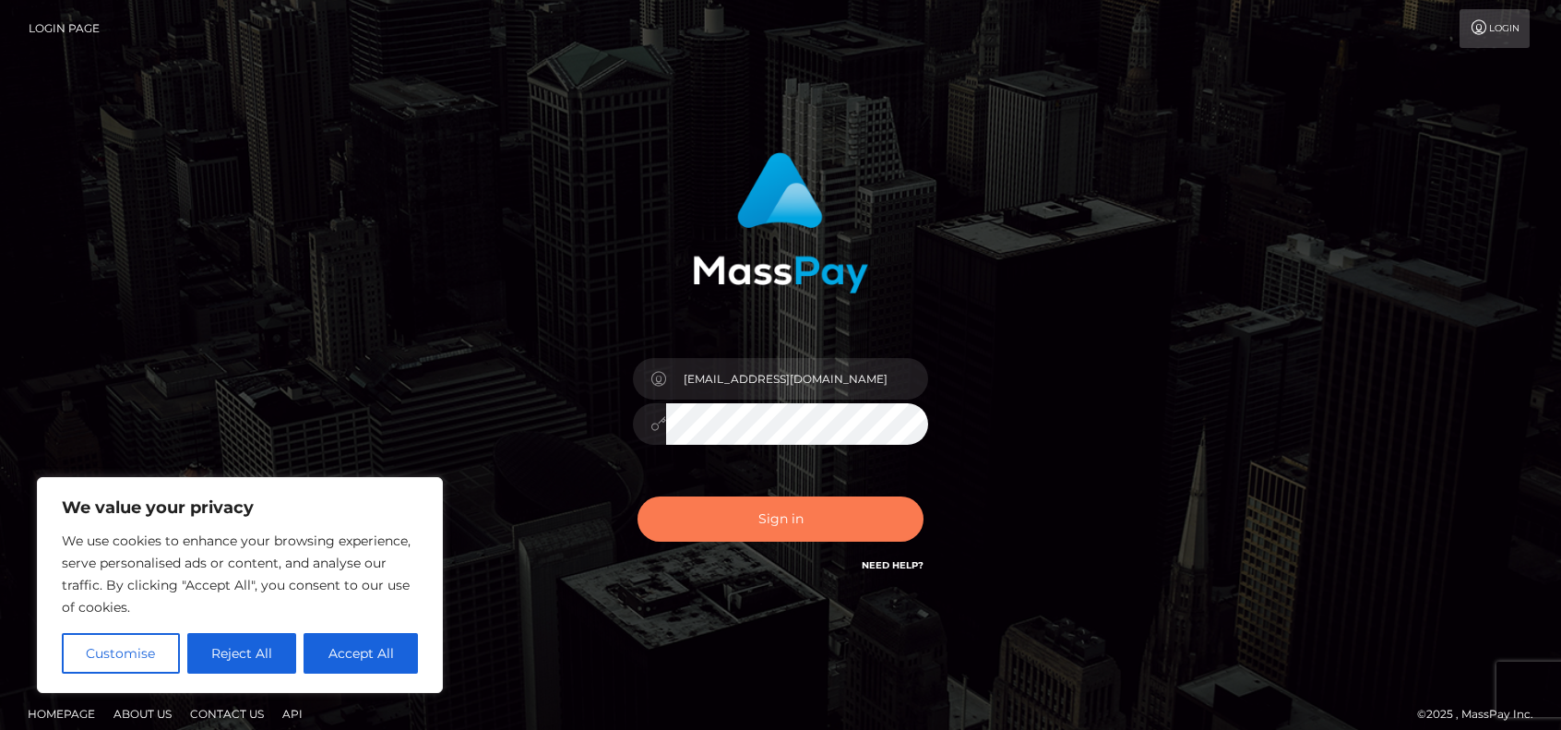 Image resolution: width=1561 pixels, height=730 pixels. I want to click on a: About Us, so click(142, 713).